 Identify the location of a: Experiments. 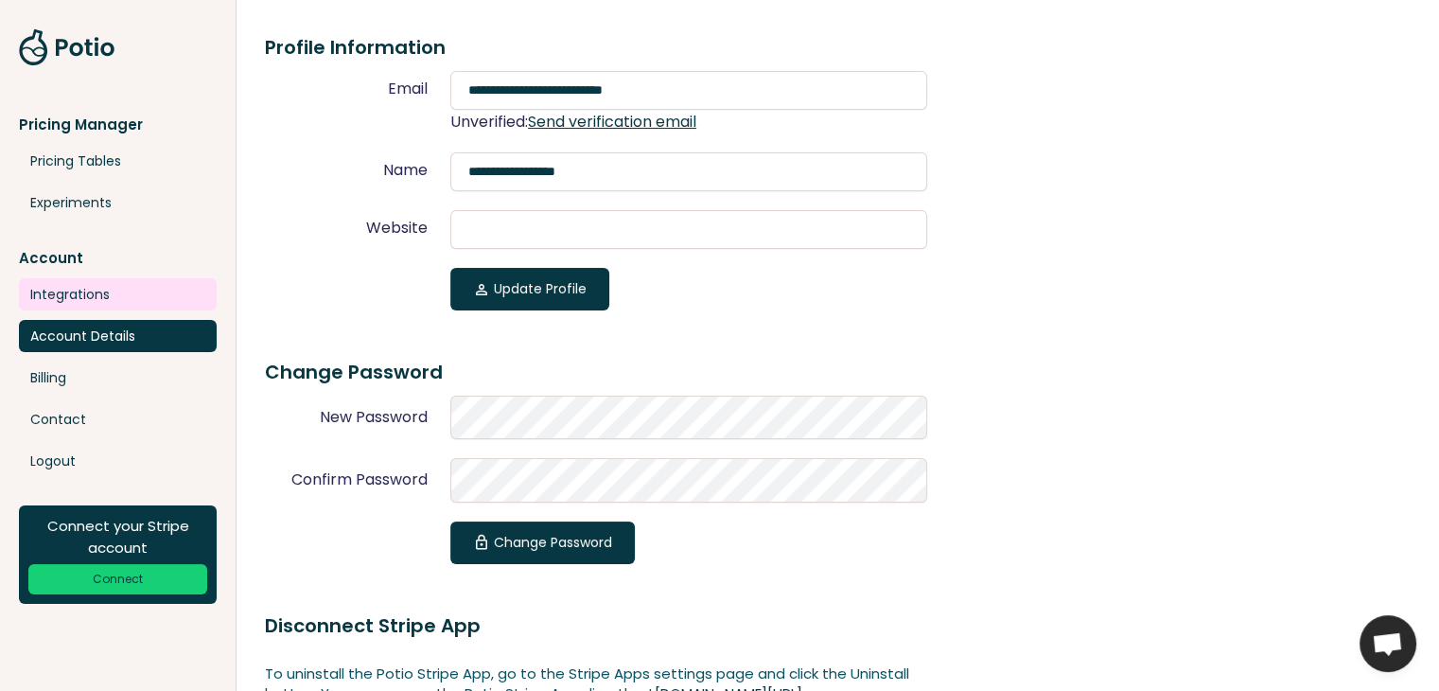
(117, 203).